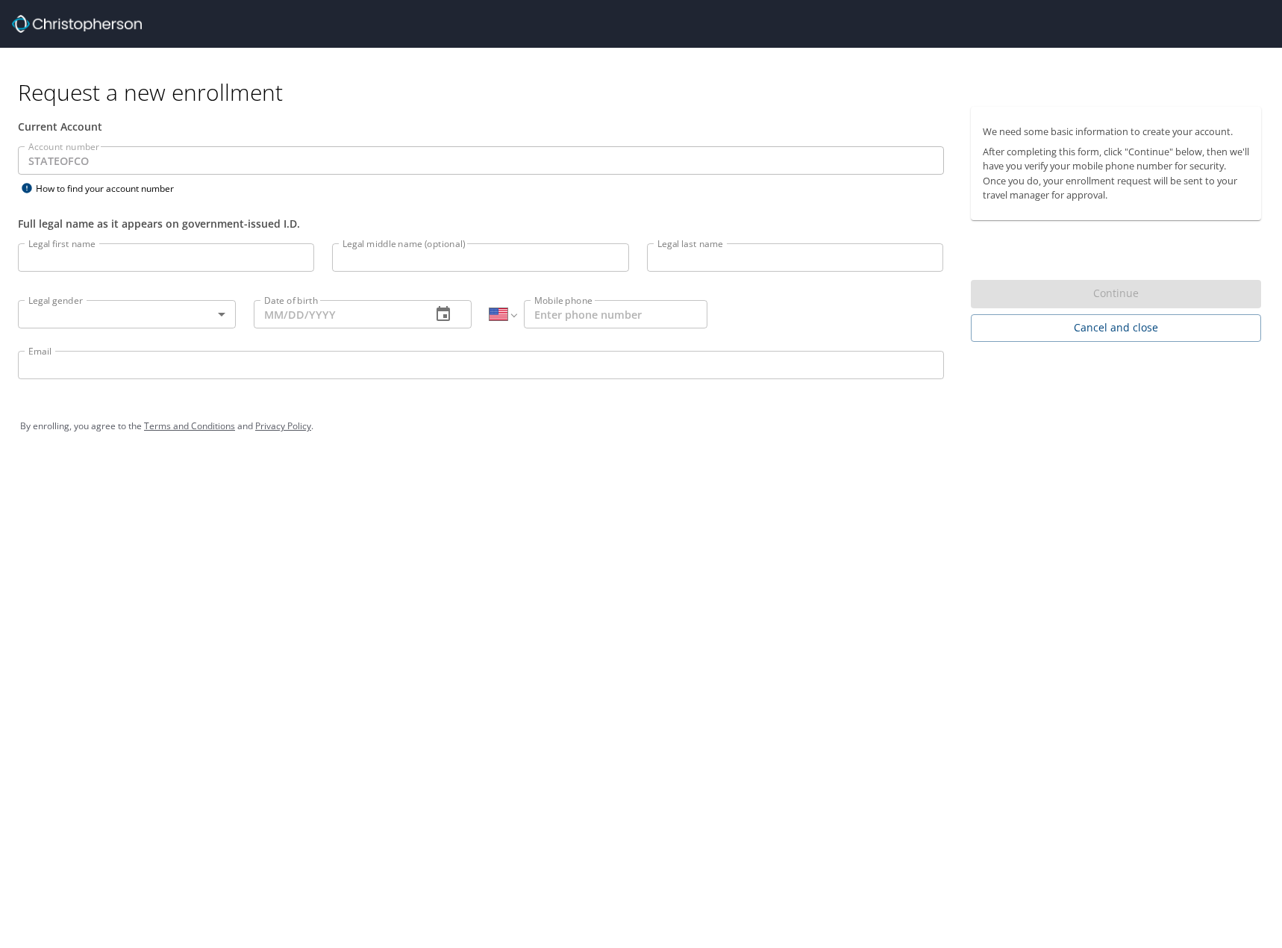 The width and height of the screenshot is (1282, 948). Describe the element at coordinates (1116, 328) in the screenshot. I see `span: Cancel and close` at that location.